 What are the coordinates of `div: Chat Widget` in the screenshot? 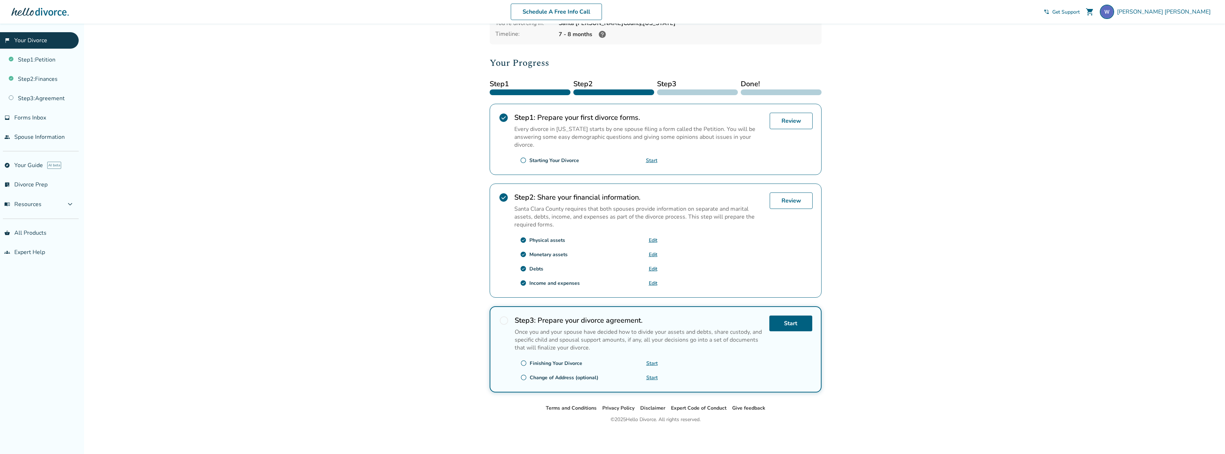 It's located at (1207, 437).